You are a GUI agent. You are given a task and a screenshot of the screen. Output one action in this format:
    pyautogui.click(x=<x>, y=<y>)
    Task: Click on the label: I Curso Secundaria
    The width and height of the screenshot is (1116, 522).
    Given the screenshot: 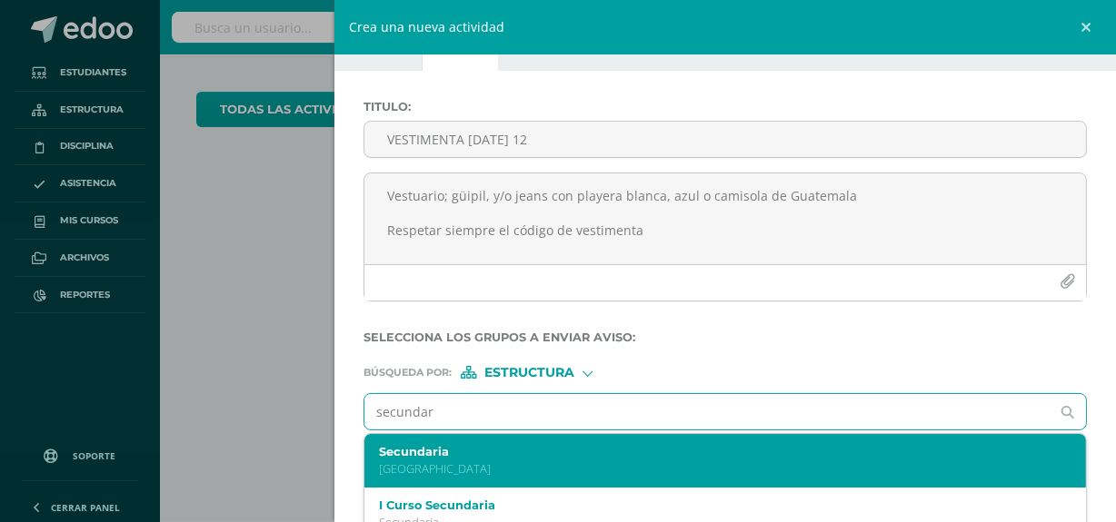 What is the action you would take?
    pyautogui.click(x=709, y=505)
    